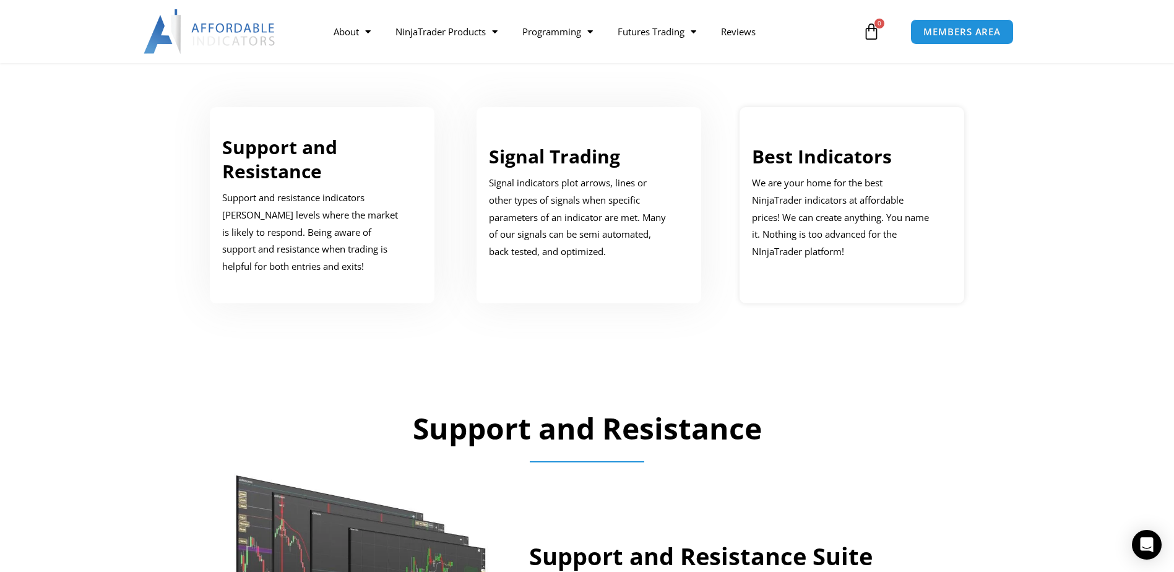  What do you see at coordinates (962, 32) in the screenshot?
I see `a: MEMBERS AREA` at bounding box center [962, 32].